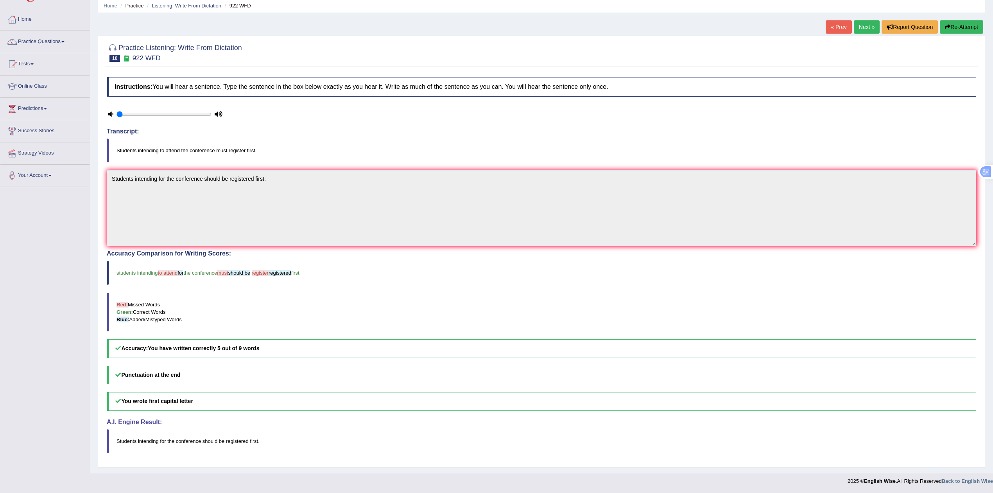  I want to click on b: Blue:, so click(123, 319).